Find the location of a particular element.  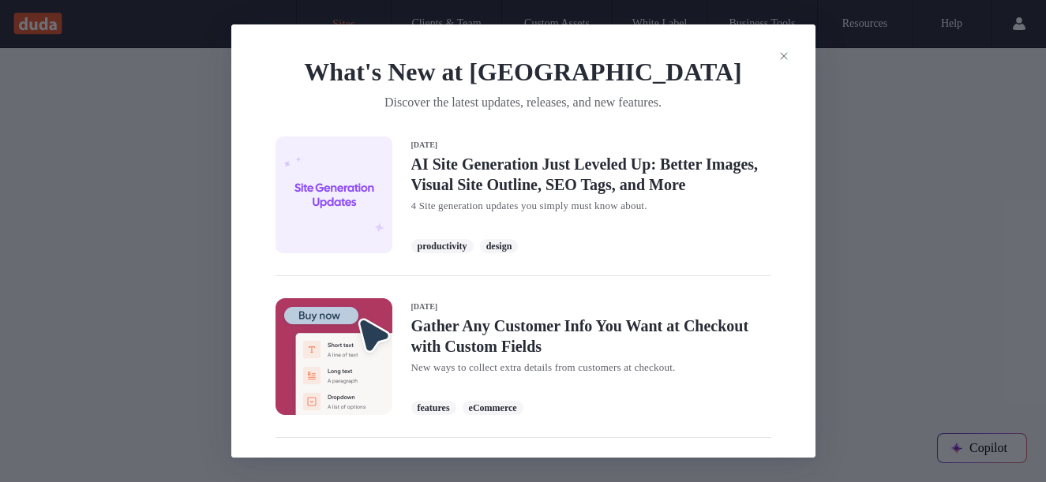

span: features is located at coordinates (433, 408).